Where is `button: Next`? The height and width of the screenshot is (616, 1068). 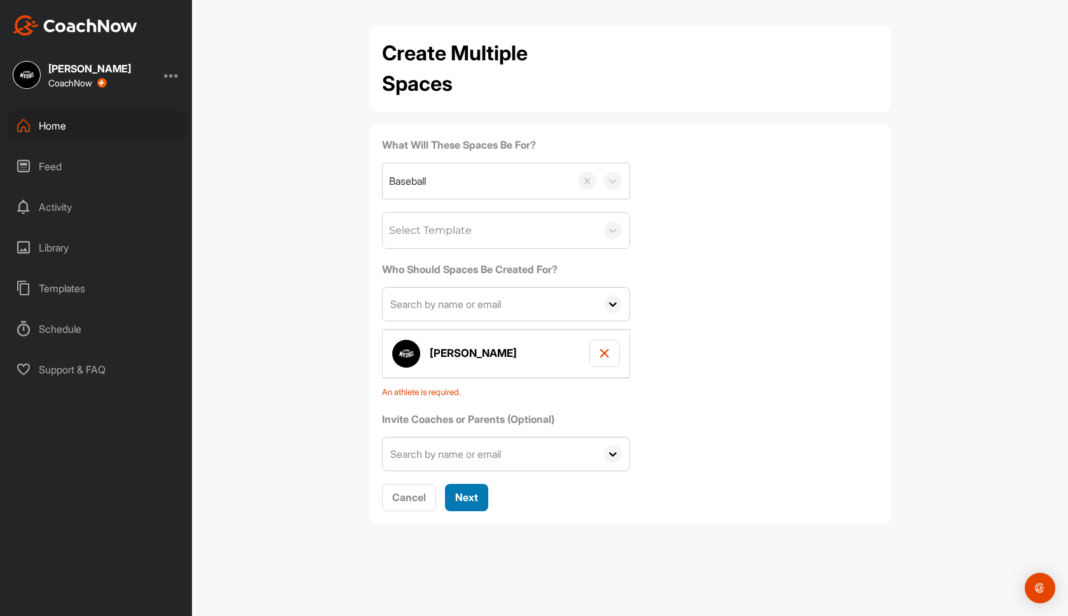 button: Next is located at coordinates (466, 498).